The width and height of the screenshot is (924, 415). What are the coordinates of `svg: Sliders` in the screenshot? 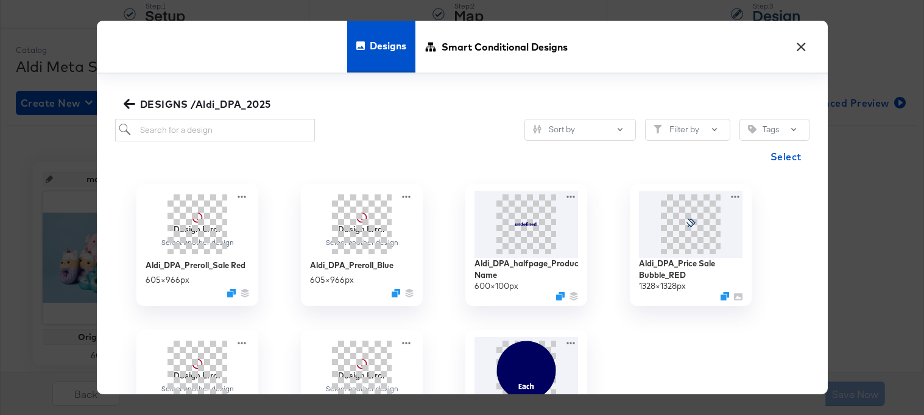 It's located at (537, 129).